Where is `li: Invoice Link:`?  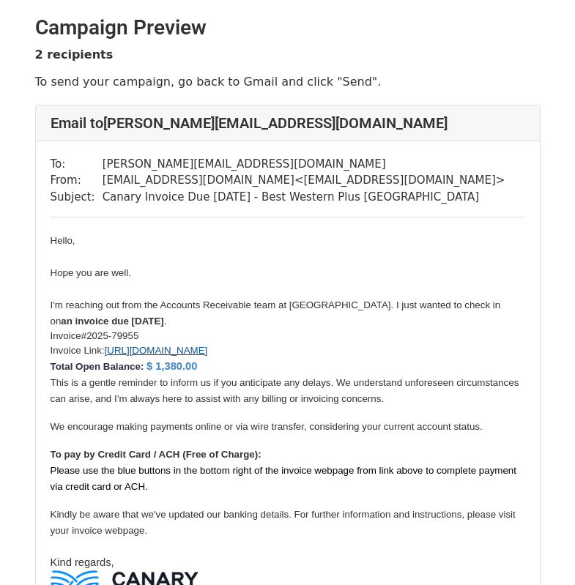
li: Invoice Link: is located at coordinates (288, 351).